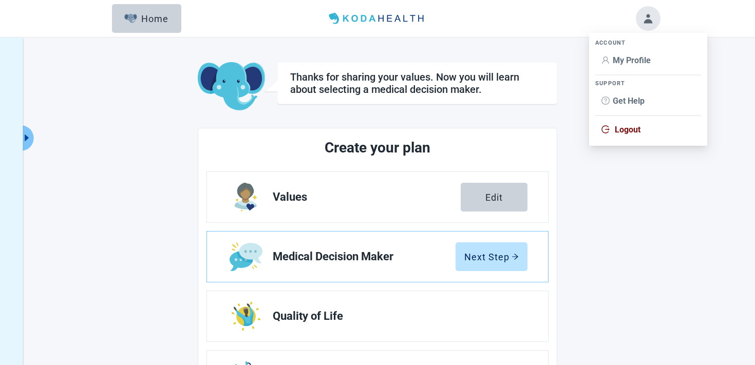  I want to click on span: Logout, so click(628, 129).